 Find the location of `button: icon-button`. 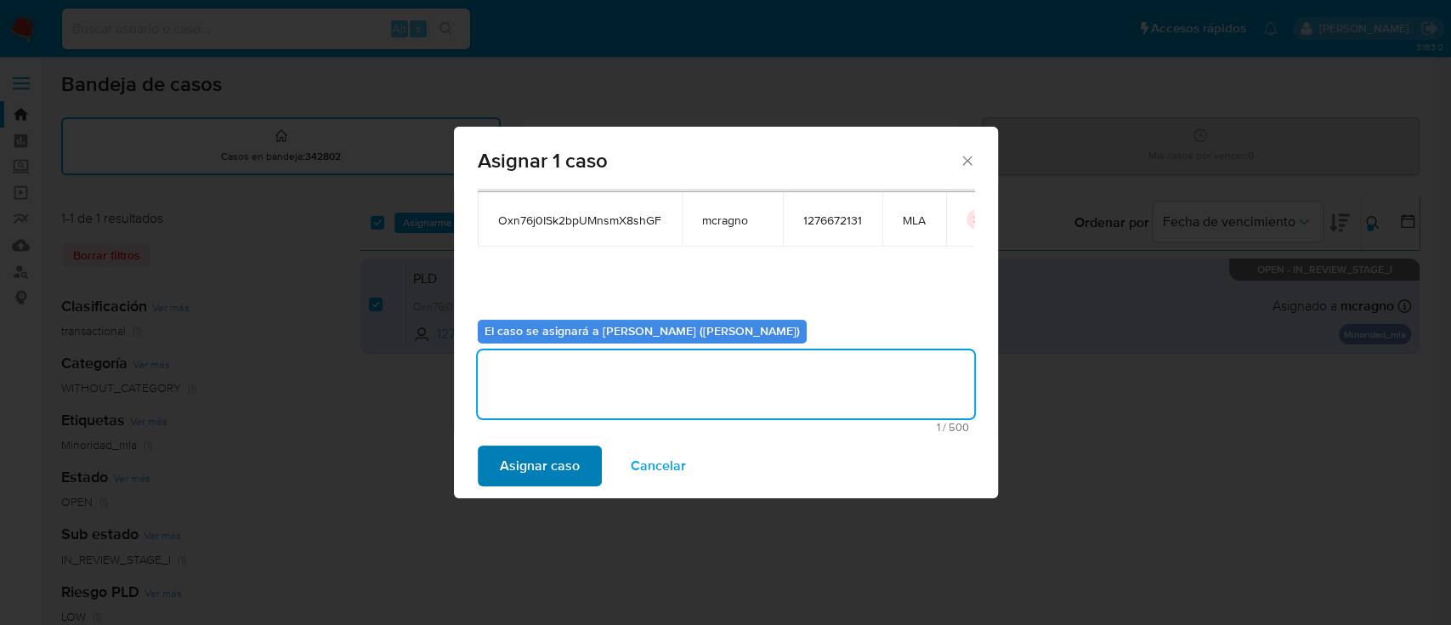

button: icon-button is located at coordinates (977, 219).